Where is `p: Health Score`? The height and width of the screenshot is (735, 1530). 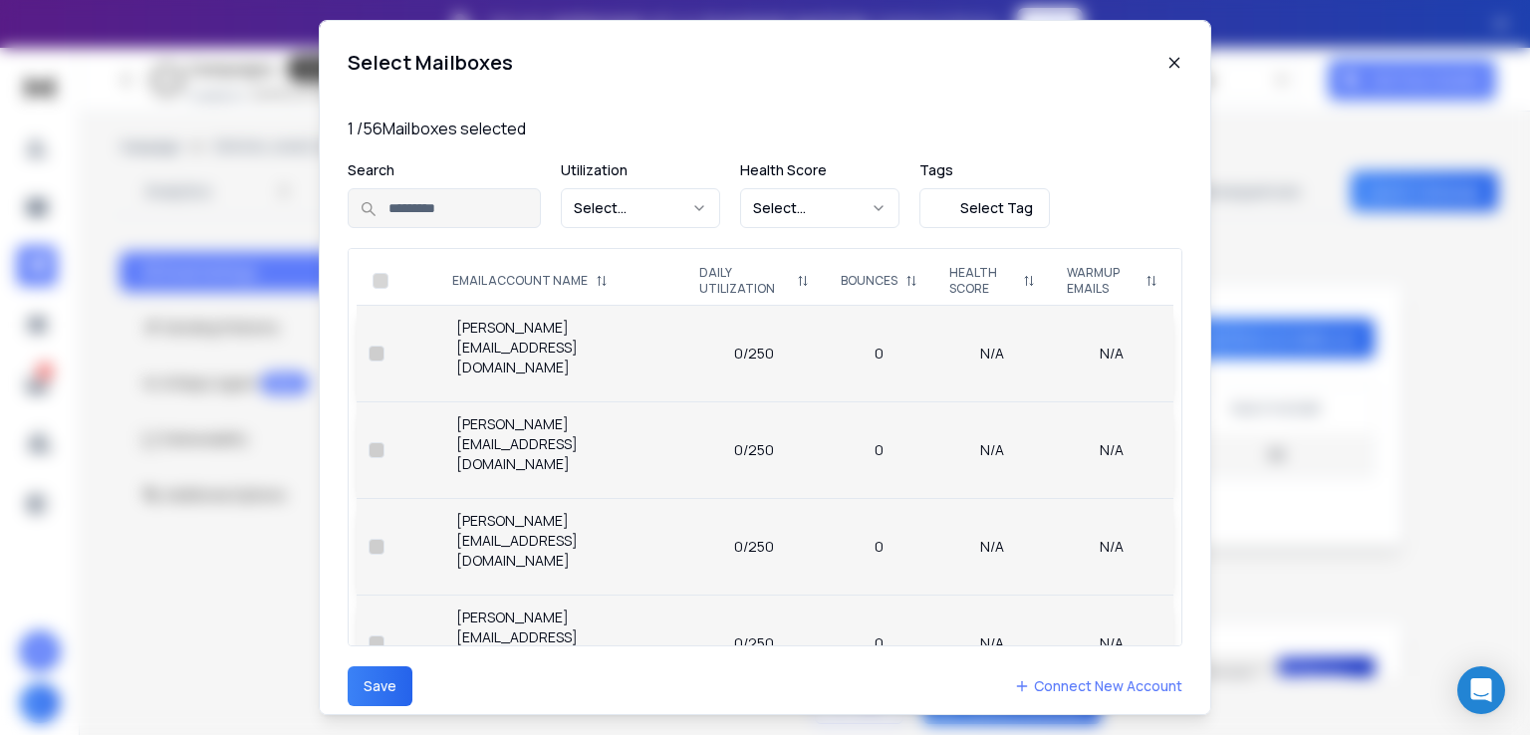
p: Health Score is located at coordinates (820, 170).